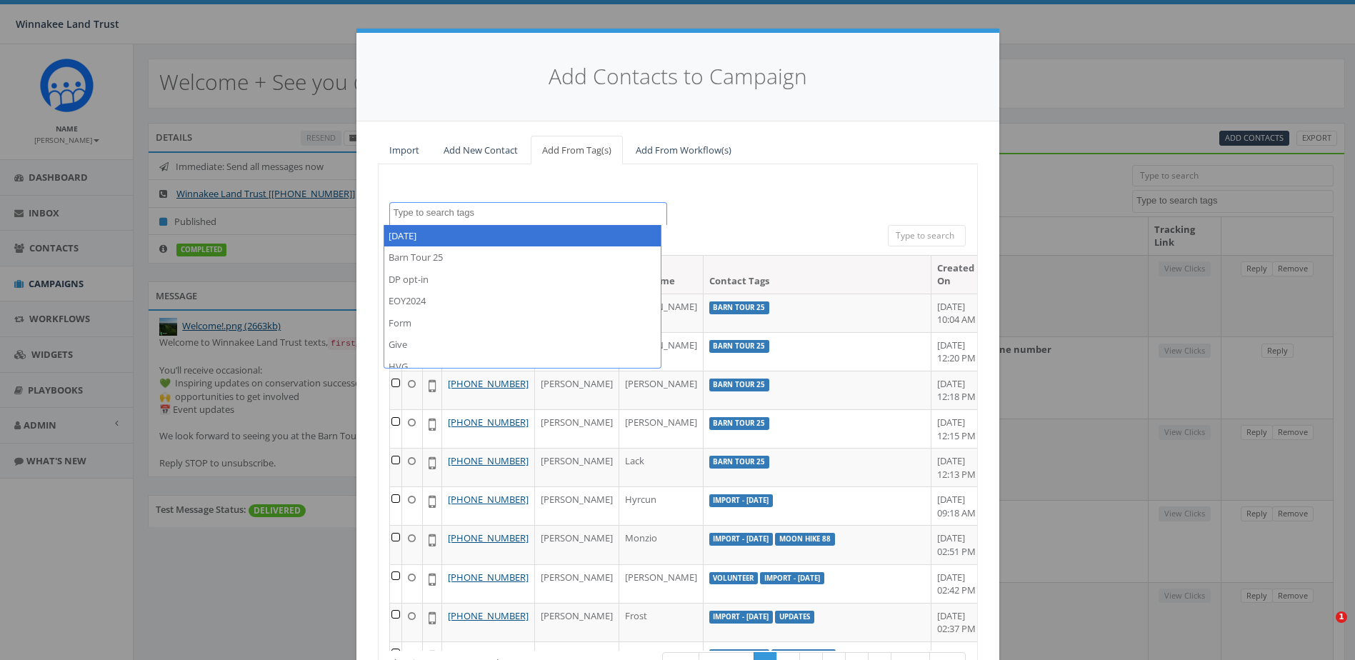 This screenshot has height=660, width=1355. I want to click on label: volunteer, so click(734, 579).